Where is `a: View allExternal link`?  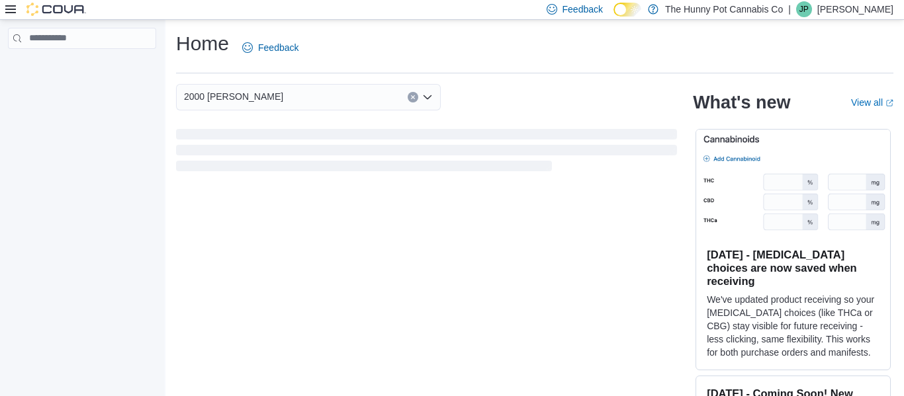
a: View allExternal link is located at coordinates (872, 103).